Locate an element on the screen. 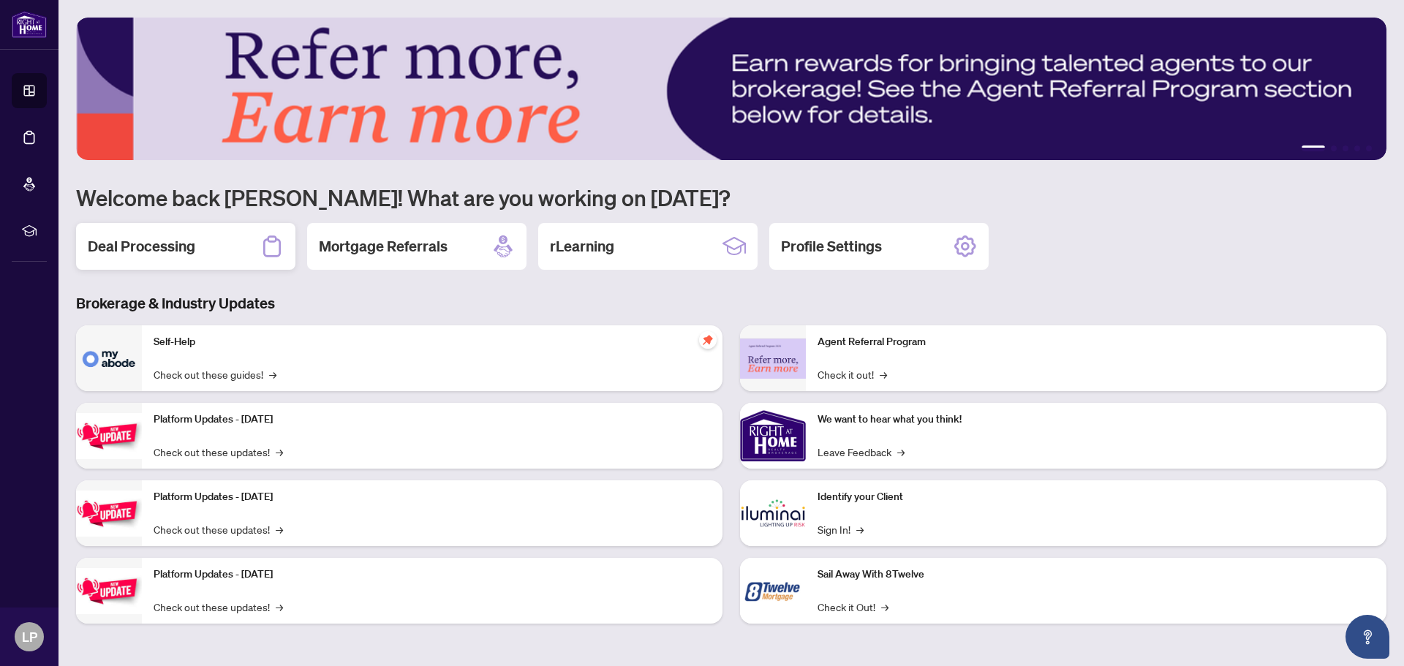 The image size is (1404, 666). h2: Profile Settings is located at coordinates (831, 246).